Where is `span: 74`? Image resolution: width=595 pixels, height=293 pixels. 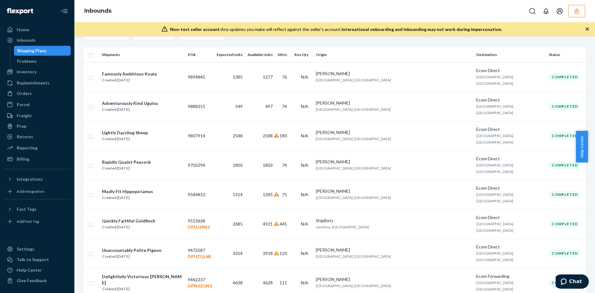
span: 74 is located at coordinates (284, 165).